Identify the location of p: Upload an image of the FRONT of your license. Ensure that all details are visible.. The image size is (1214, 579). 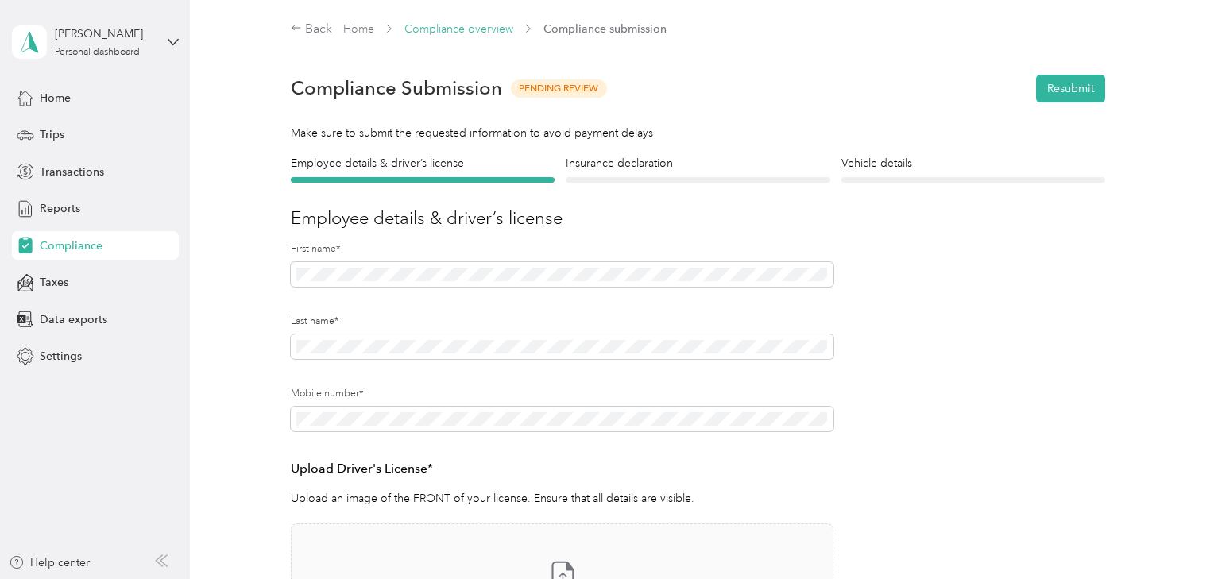
(562, 498).